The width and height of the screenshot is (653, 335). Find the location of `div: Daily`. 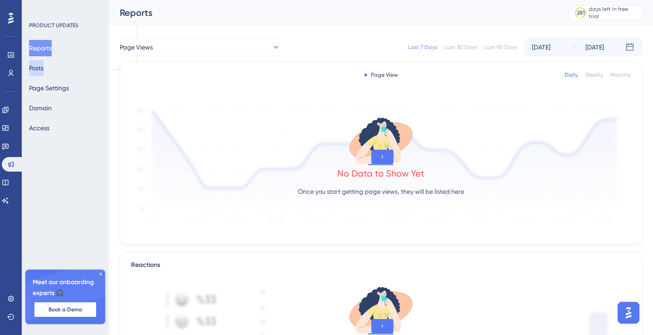

div: Daily is located at coordinates (571, 75).